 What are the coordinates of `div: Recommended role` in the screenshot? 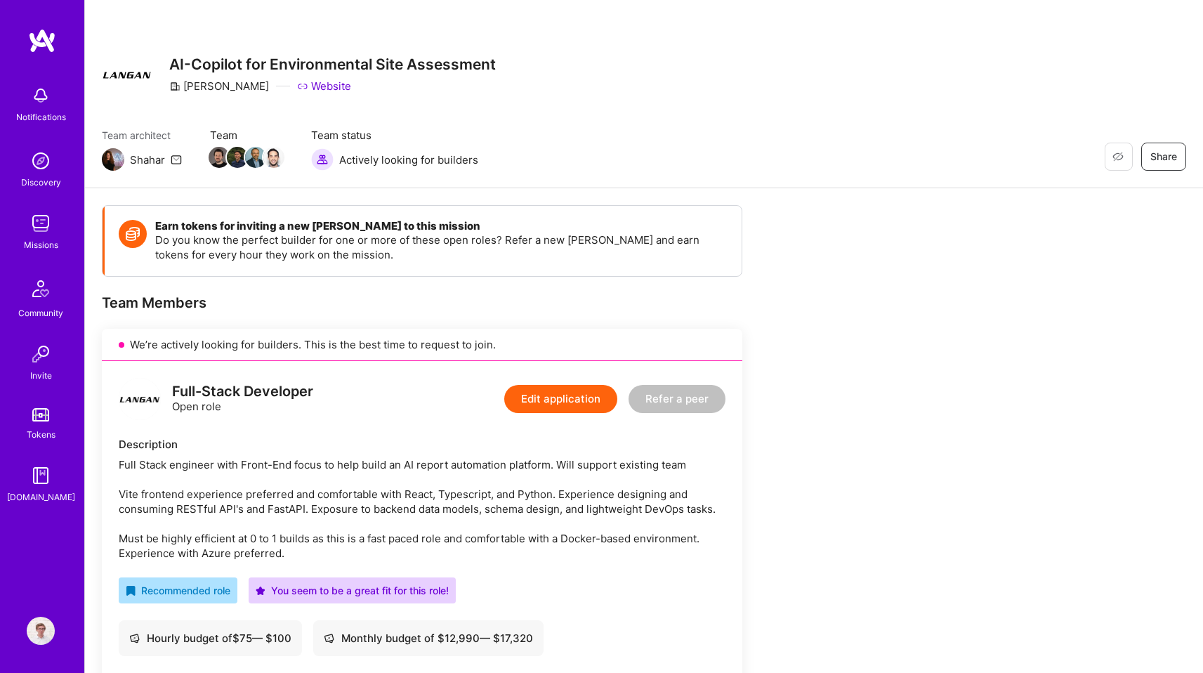 It's located at (178, 590).